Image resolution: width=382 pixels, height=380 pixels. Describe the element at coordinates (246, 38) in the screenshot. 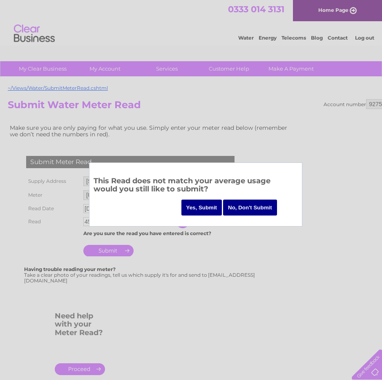

I see `a: Water` at that location.